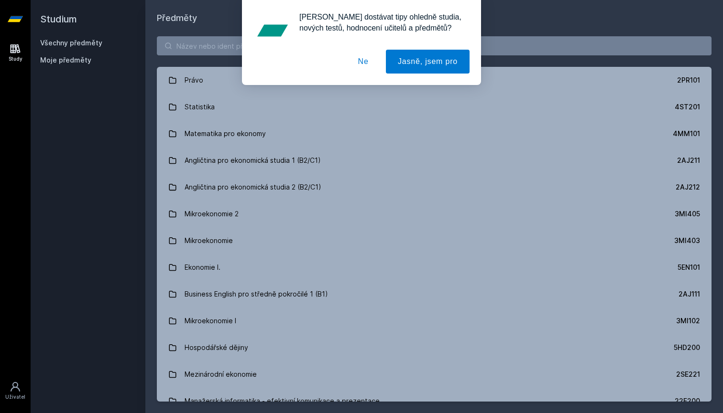  What do you see at coordinates (208, 241) in the screenshot?
I see `div: Mikroekonomie` at bounding box center [208, 241].